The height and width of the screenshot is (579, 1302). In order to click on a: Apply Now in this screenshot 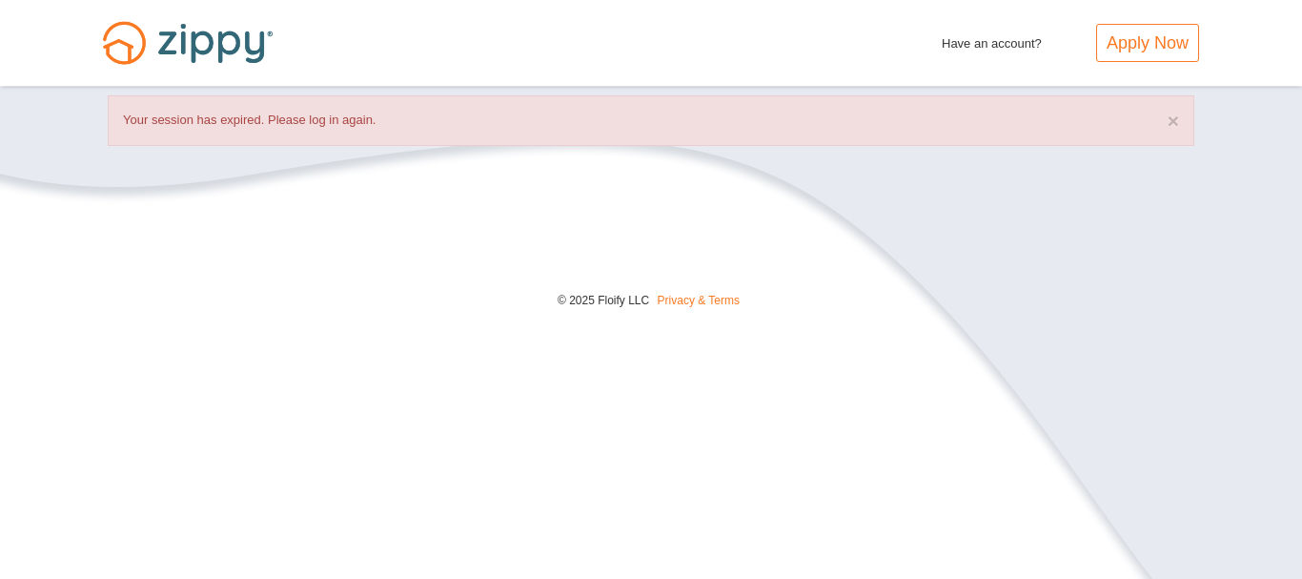, I will do `click(1148, 43)`.